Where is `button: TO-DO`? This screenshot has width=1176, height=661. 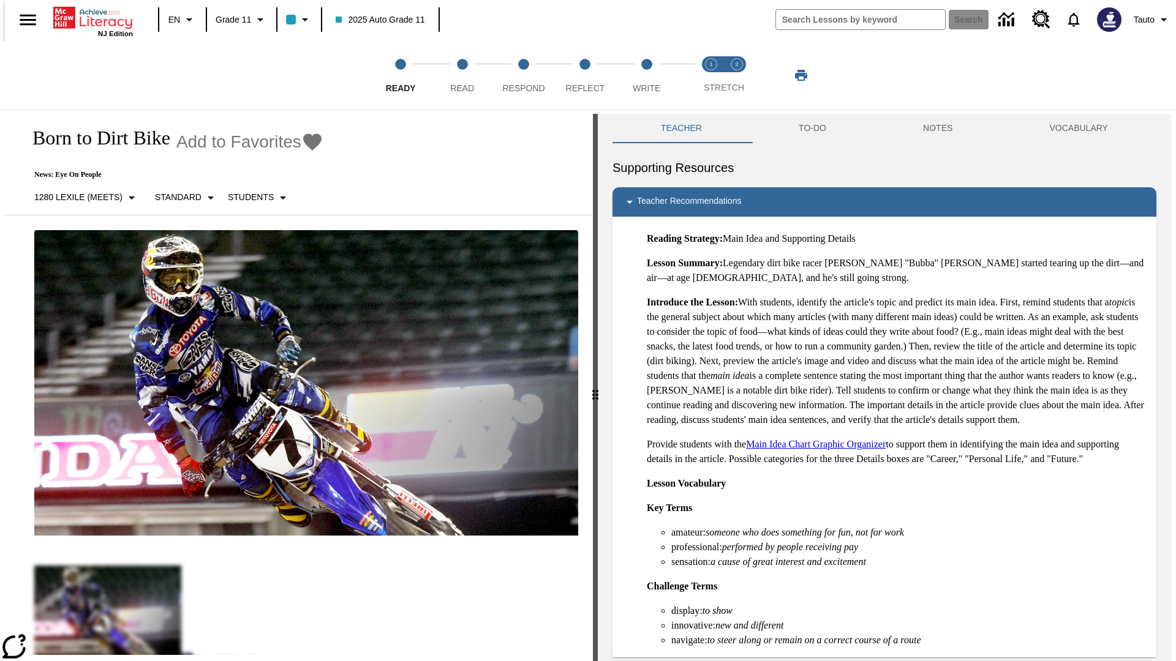
button: TO-DO is located at coordinates (812, 129).